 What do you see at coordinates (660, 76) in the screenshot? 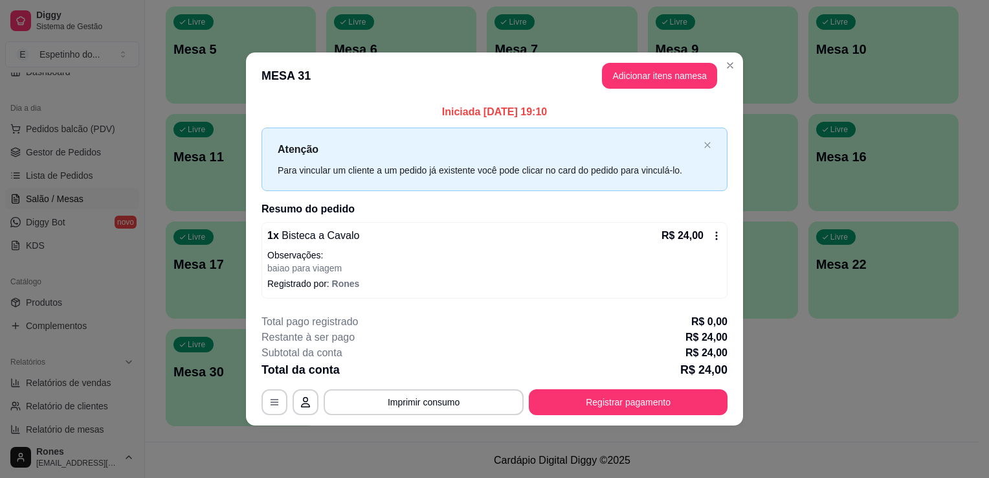
I see `button: Adicionar itens namesa` at bounding box center [660, 76].